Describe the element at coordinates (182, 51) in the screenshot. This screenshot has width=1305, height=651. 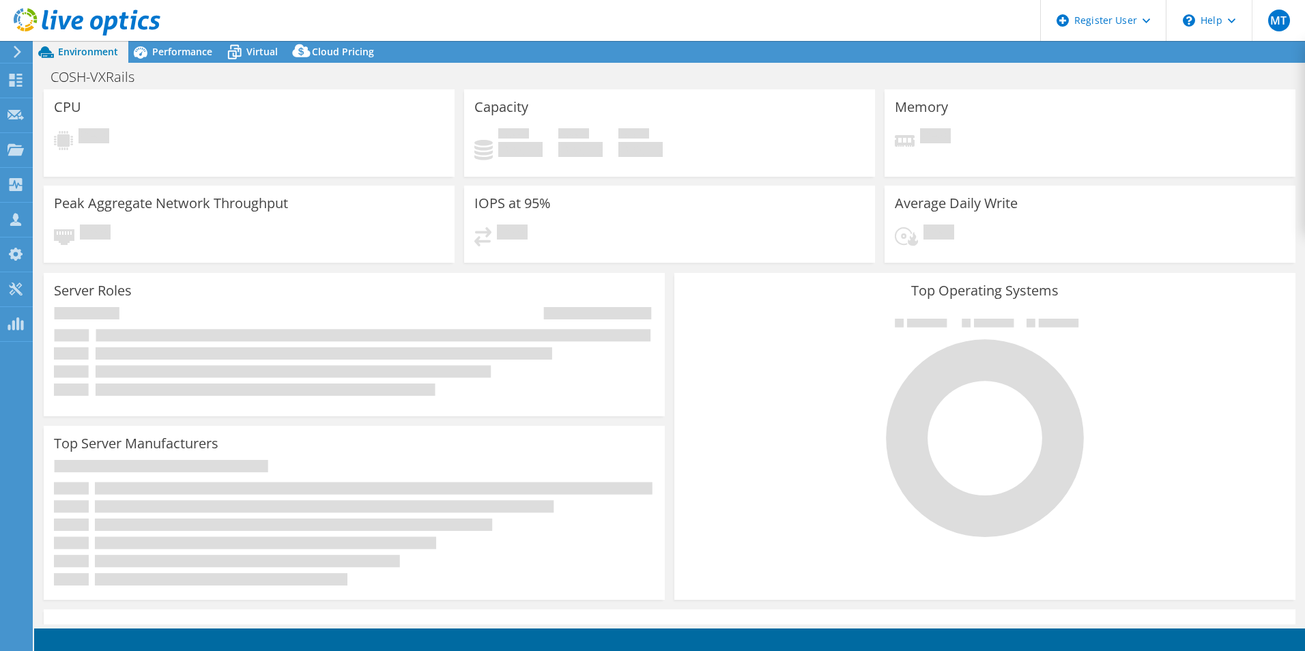
I see `span: Performance` at that location.